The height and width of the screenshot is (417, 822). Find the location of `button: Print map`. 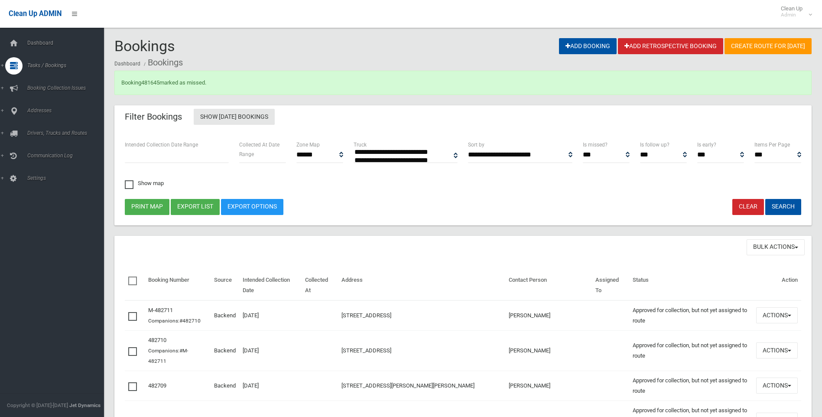

button: Print map is located at coordinates (147, 207).